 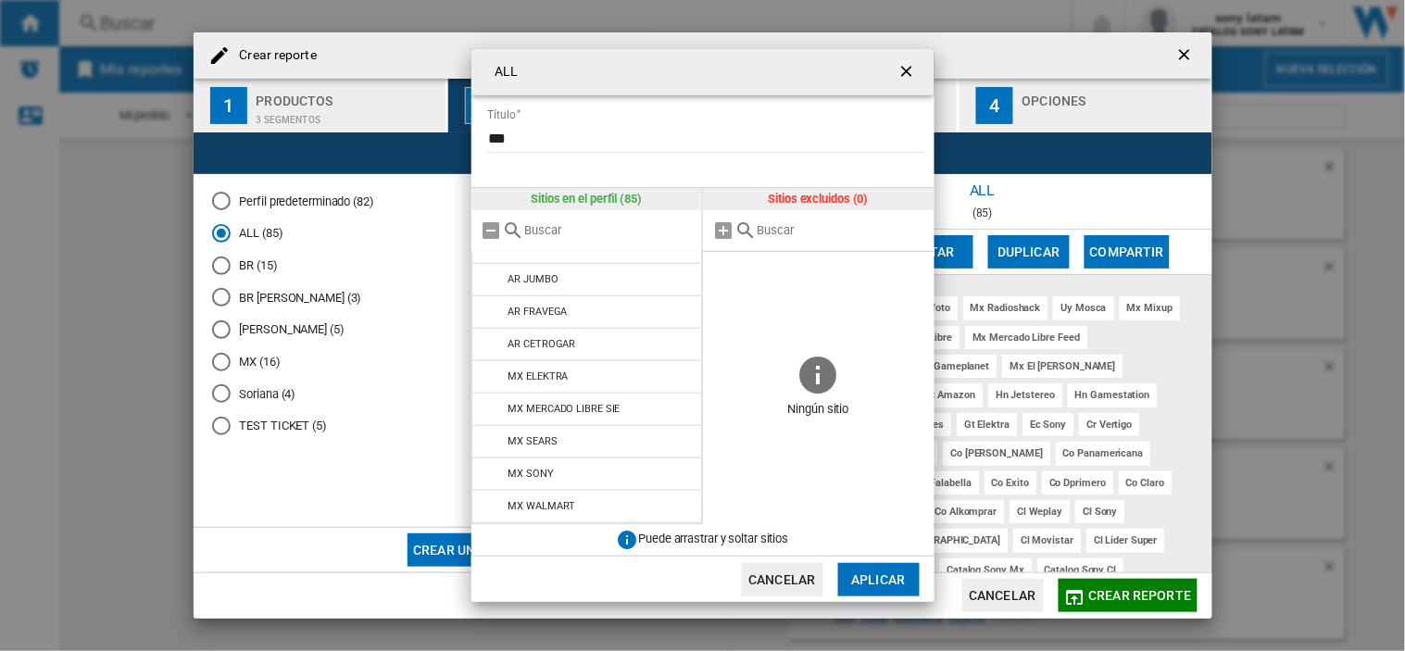 I want to click on div: AR MASONLINE, so click(x=544, y=246).